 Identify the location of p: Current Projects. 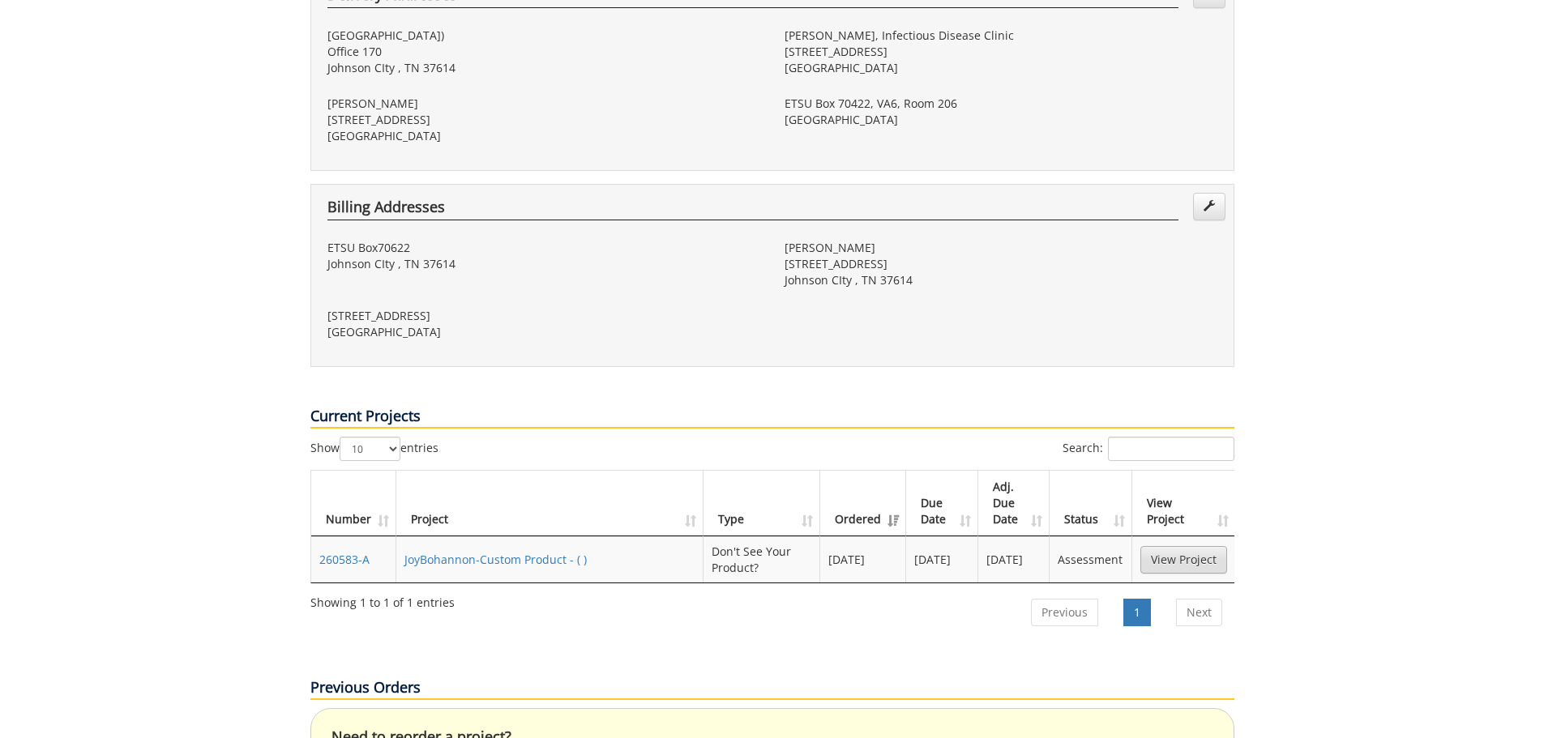
(773, 417).